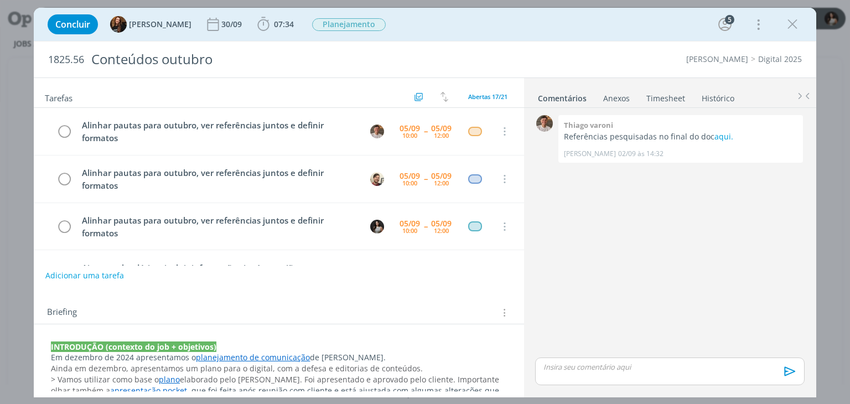 Image resolution: width=850 pixels, height=404 pixels. Describe the element at coordinates (72, 24) in the screenshot. I see `span: Concluir` at that location.